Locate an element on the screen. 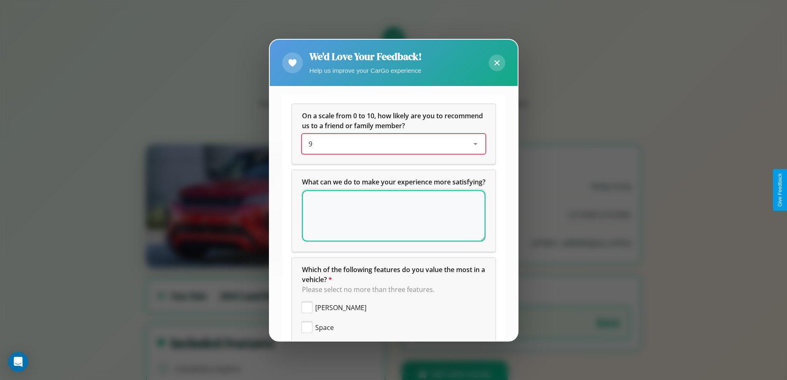  span: 9 is located at coordinates (310, 144).